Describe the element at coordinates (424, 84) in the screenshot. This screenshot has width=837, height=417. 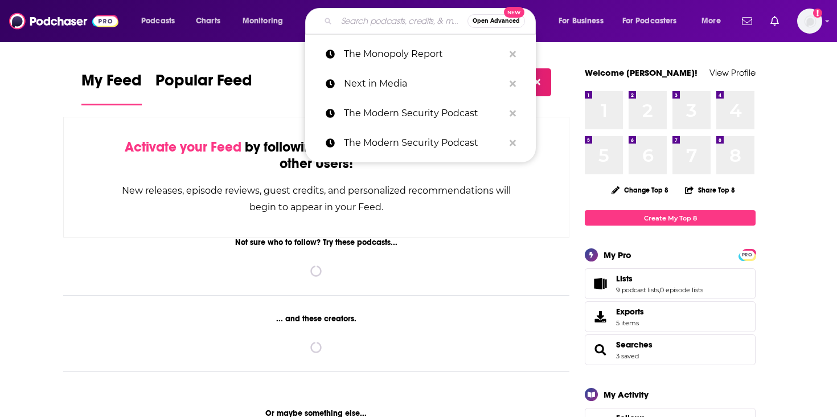
I see `p: Next in Media` at that location.